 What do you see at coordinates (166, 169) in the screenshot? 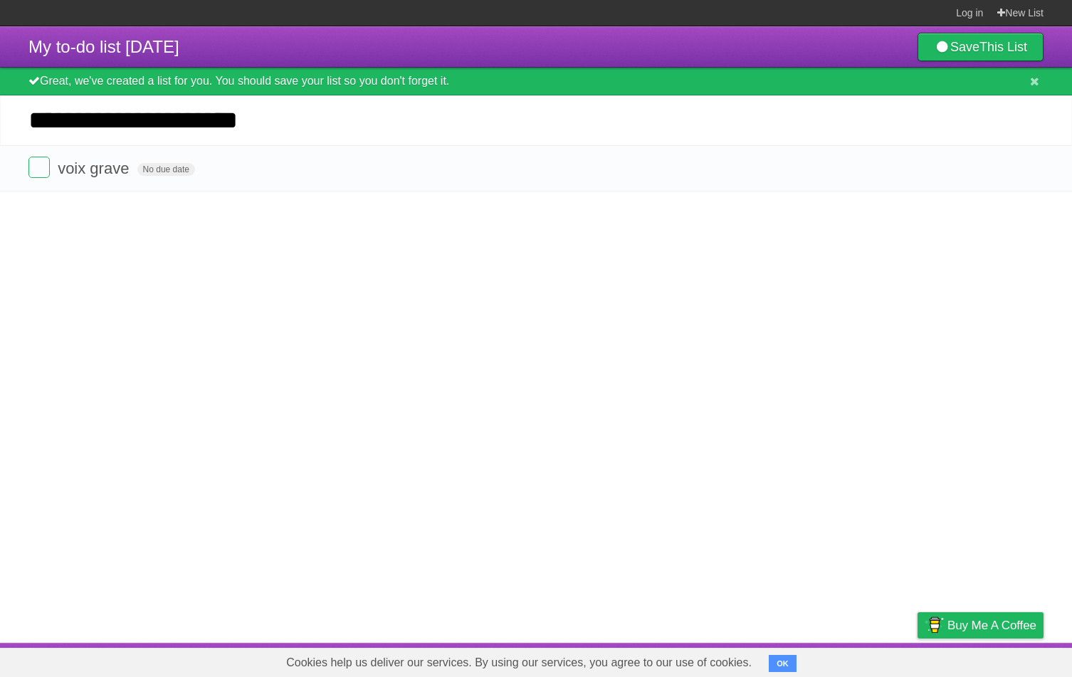
I see `span: No due date` at bounding box center [166, 169].